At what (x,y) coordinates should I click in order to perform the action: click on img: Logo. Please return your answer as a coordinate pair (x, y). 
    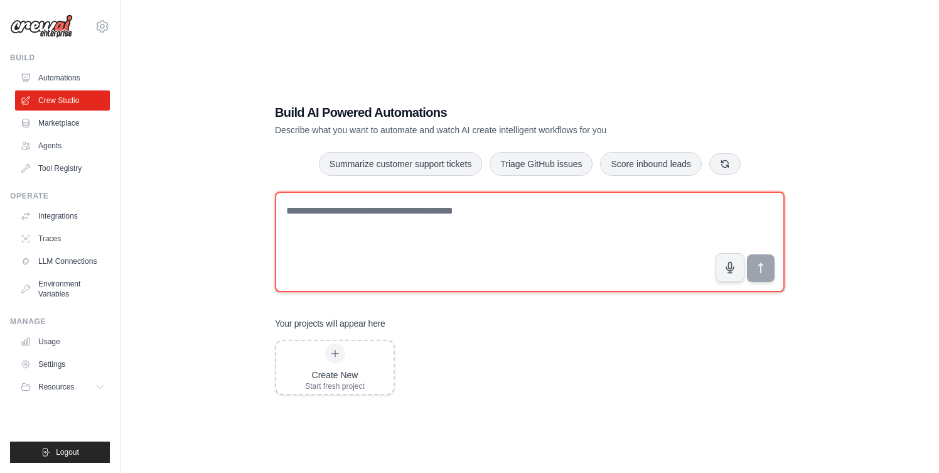
    Looking at the image, I should click on (41, 26).